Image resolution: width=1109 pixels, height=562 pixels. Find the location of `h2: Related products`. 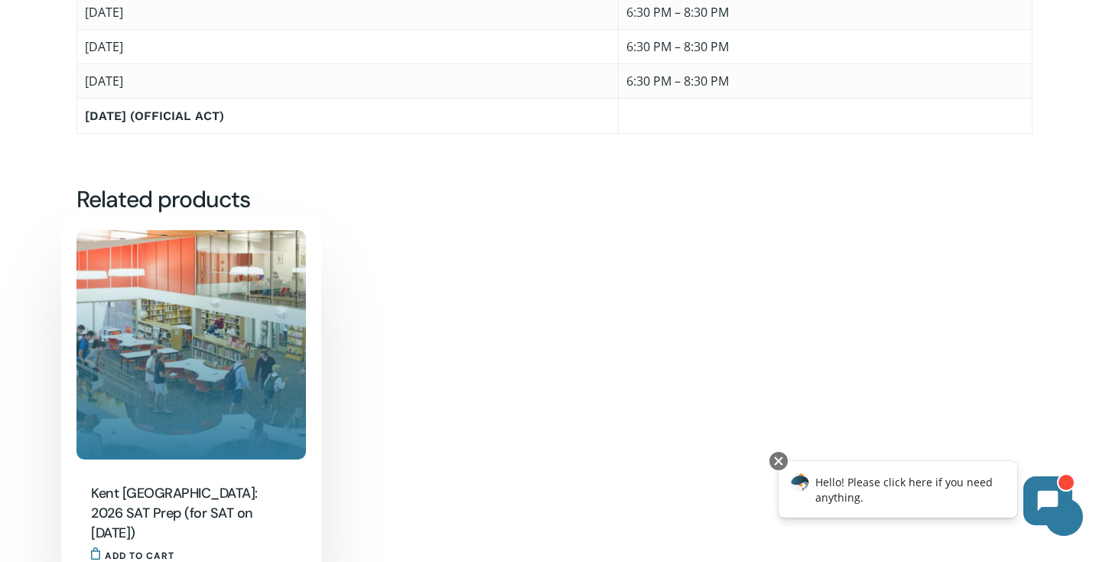

h2: Related products is located at coordinates (555, 200).